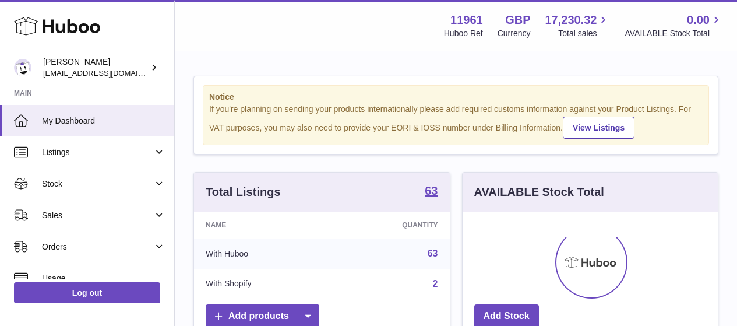 The image size is (737, 326). What do you see at coordinates (698, 20) in the screenshot?
I see `span: 0.00` at bounding box center [698, 20].